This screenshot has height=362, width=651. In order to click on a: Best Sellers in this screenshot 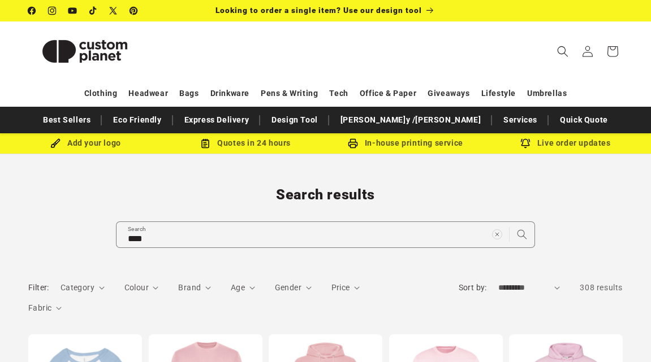, I will do `click(67, 120)`.